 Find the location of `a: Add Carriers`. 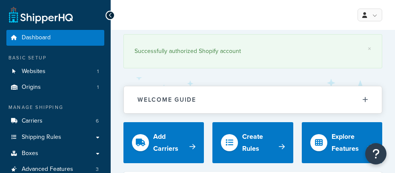

a: Add Carriers is located at coordinates (164, 142).